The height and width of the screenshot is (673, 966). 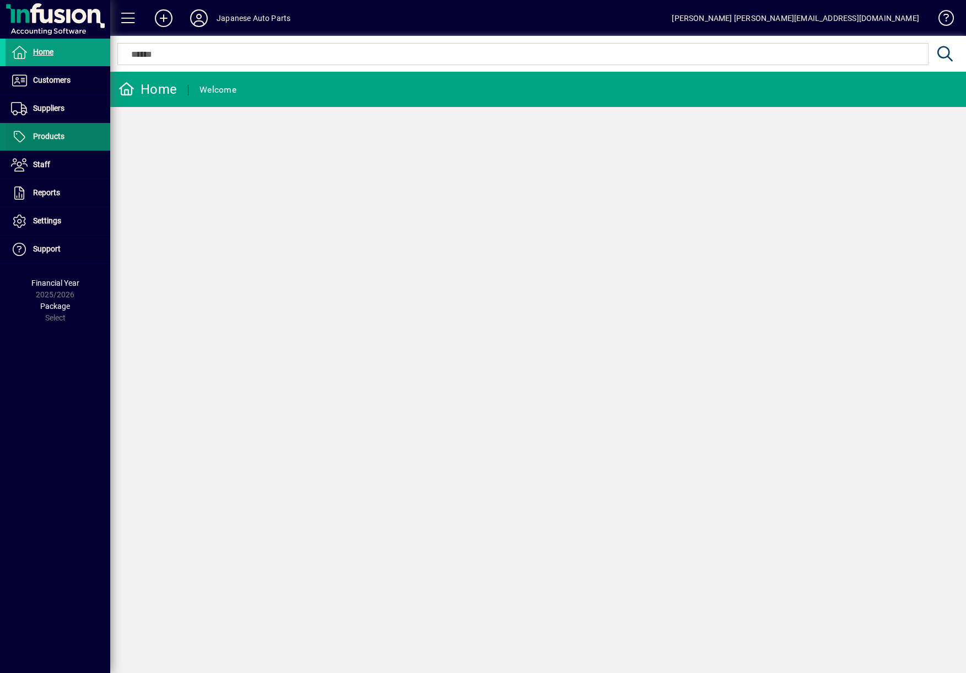 I want to click on a: Products, so click(x=58, y=137).